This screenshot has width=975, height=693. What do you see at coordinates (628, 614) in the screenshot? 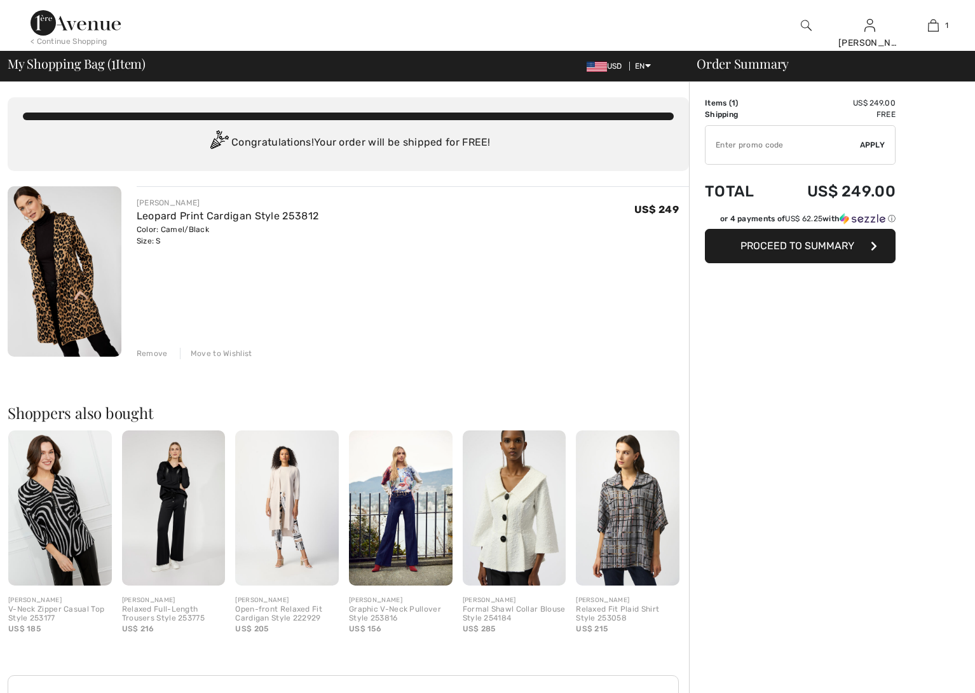
I see `div: Relaxed Fit Plaid Shirt Style 253058` at bounding box center [628, 614].